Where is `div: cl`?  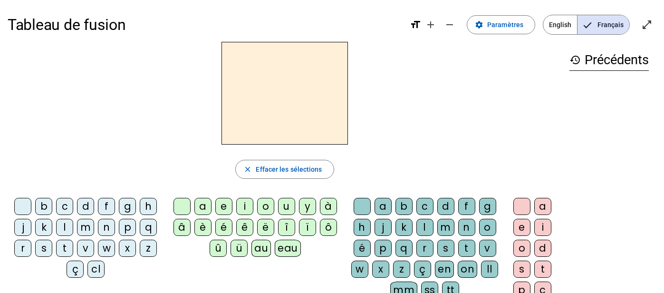
div: cl is located at coordinates (96, 269).